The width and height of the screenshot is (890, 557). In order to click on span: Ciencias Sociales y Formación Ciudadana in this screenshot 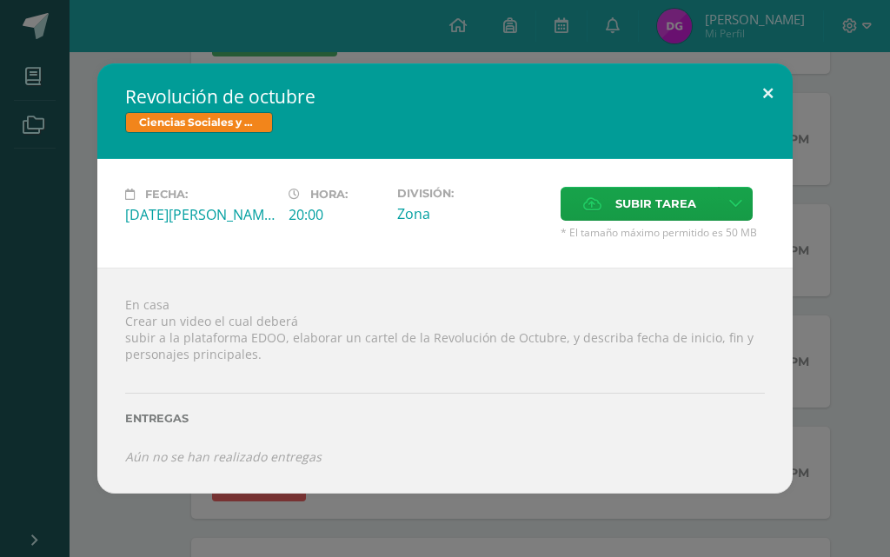, I will do `click(199, 123)`.